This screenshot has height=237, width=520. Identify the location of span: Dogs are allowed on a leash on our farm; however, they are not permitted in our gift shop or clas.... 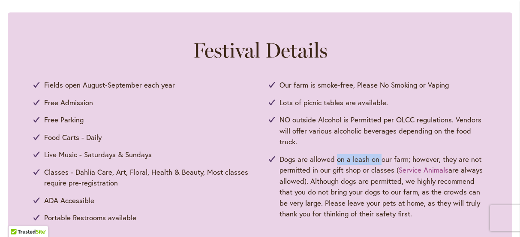
(383, 186).